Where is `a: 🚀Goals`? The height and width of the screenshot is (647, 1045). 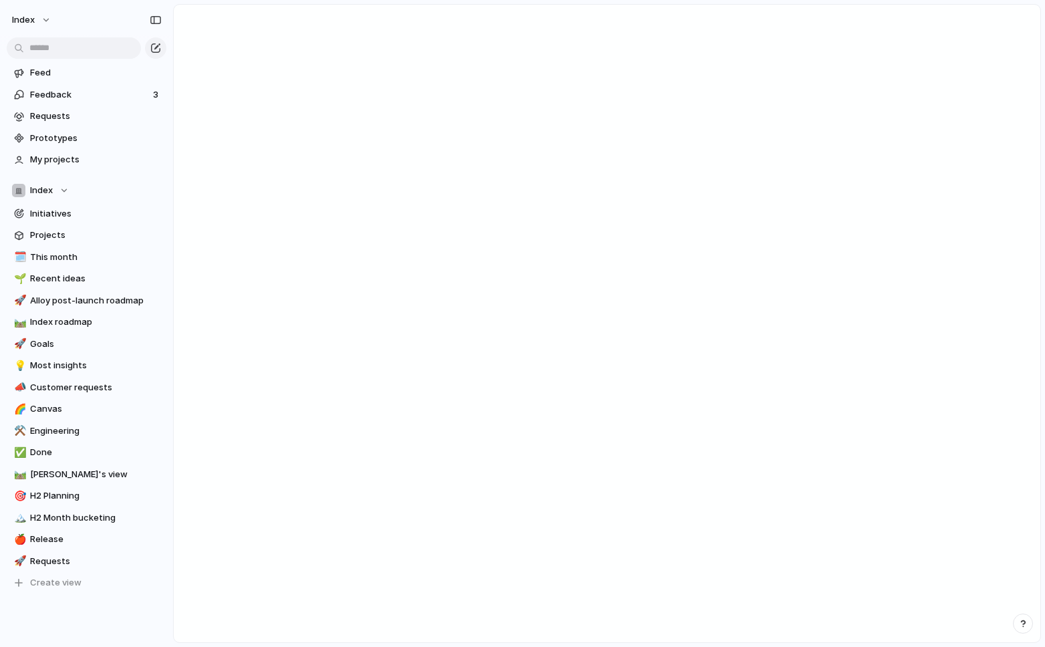 a: 🚀Goals is located at coordinates (86, 344).